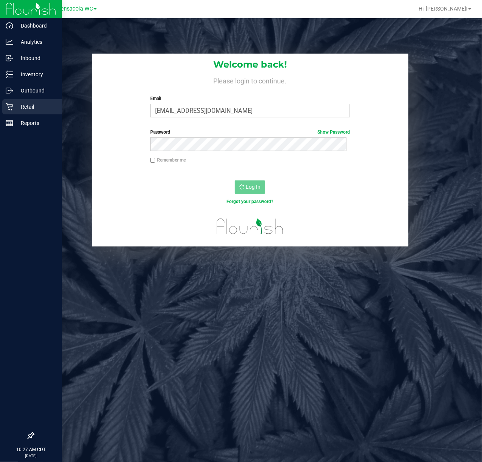 This screenshot has height=462, width=482. Describe the element at coordinates (9, 26) in the screenshot. I see `inline-svg: Dashboard` at that location.